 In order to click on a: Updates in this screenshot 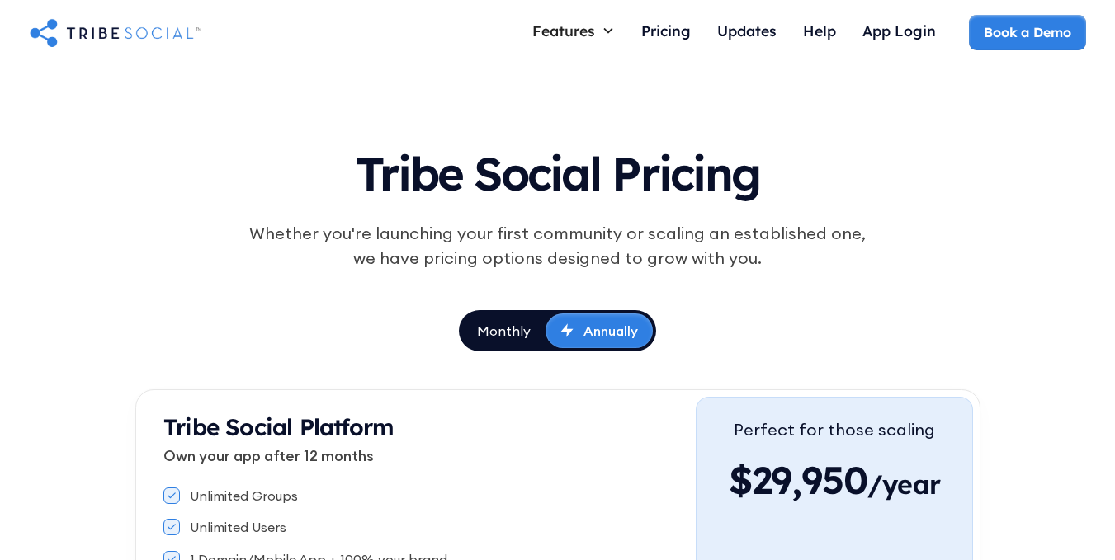, I will do `click(747, 32)`.